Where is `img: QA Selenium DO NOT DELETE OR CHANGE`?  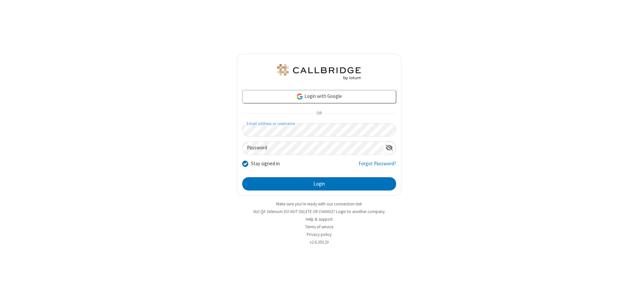 img: QA Selenium DO NOT DELETE OR CHANGE is located at coordinates (319, 72).